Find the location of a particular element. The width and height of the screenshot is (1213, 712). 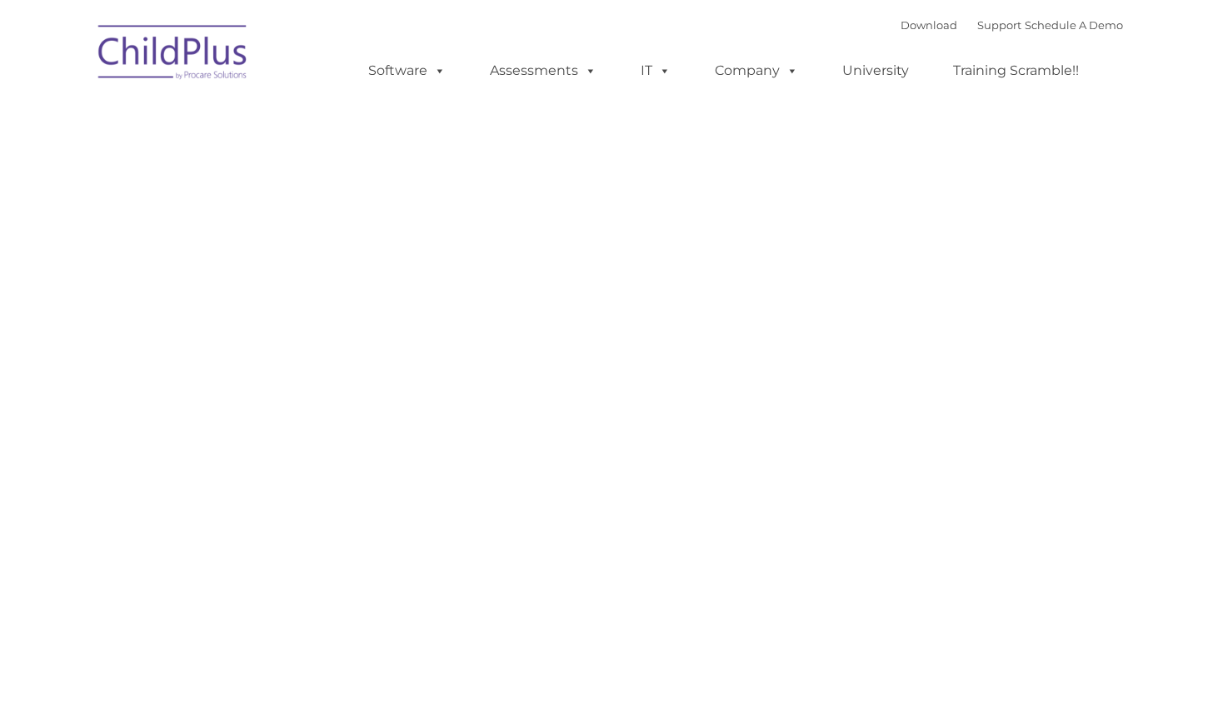

a: University is located at coordinates (876, 71).